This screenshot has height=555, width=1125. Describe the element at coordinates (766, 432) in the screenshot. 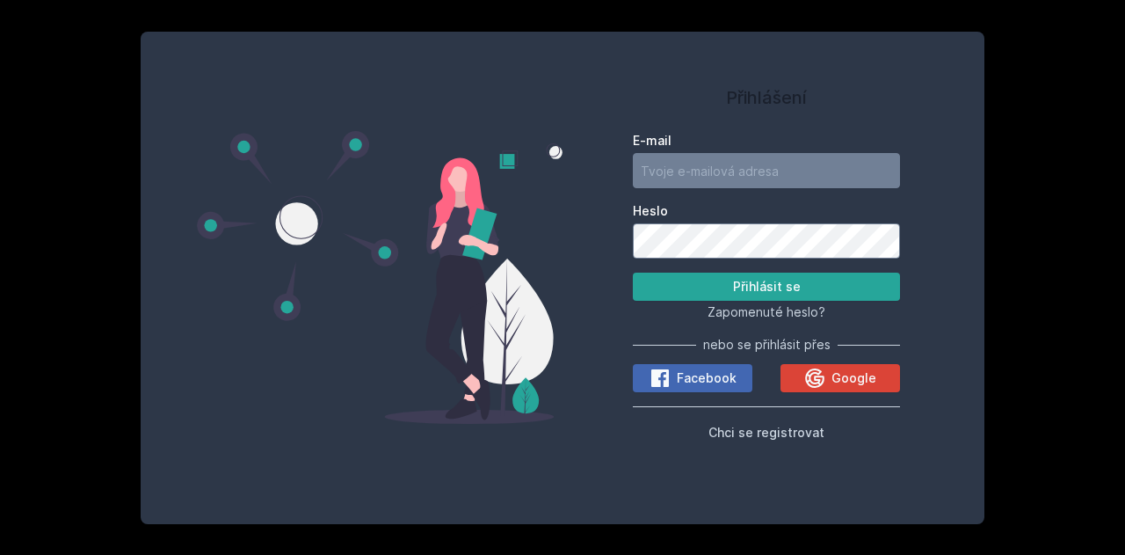

I see `span: Chci se registrovat` at that location.